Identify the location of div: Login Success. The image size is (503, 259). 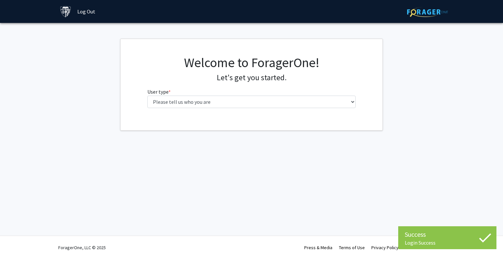
(447, 243).